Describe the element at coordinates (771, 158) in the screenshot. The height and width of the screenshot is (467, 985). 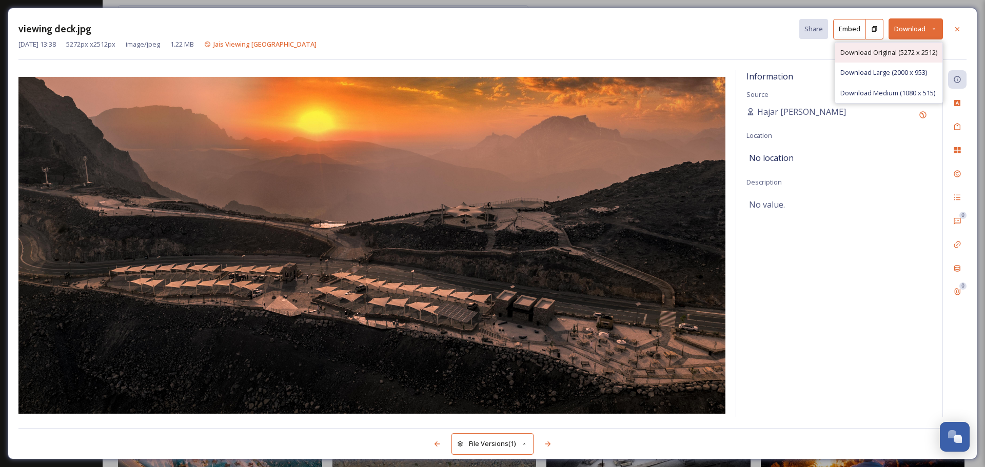
I see `span: No location` at that location.